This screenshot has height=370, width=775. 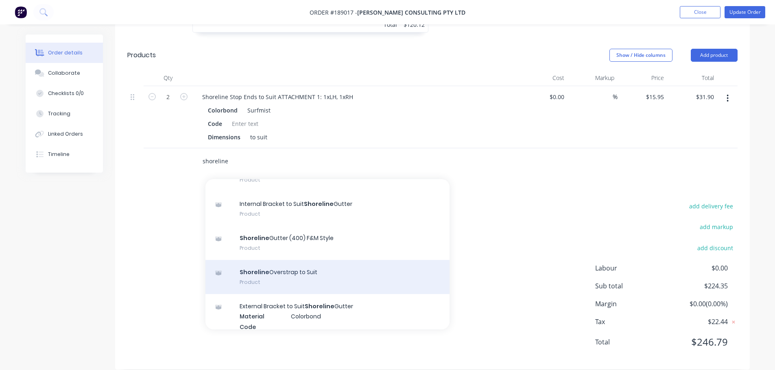 I want to click on button: Collaborate, so click(x=64, y=73).